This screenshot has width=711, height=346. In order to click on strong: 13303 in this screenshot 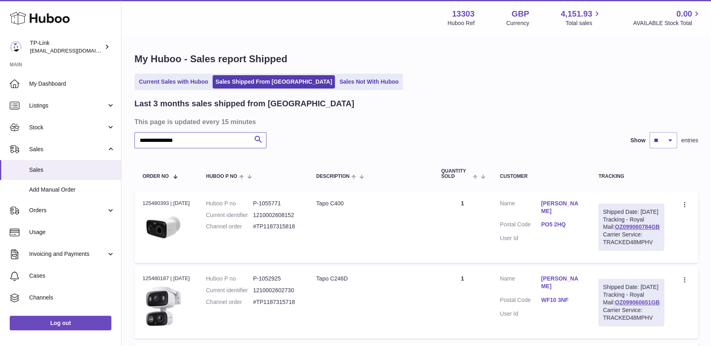, I will do `click(463, 14)`.